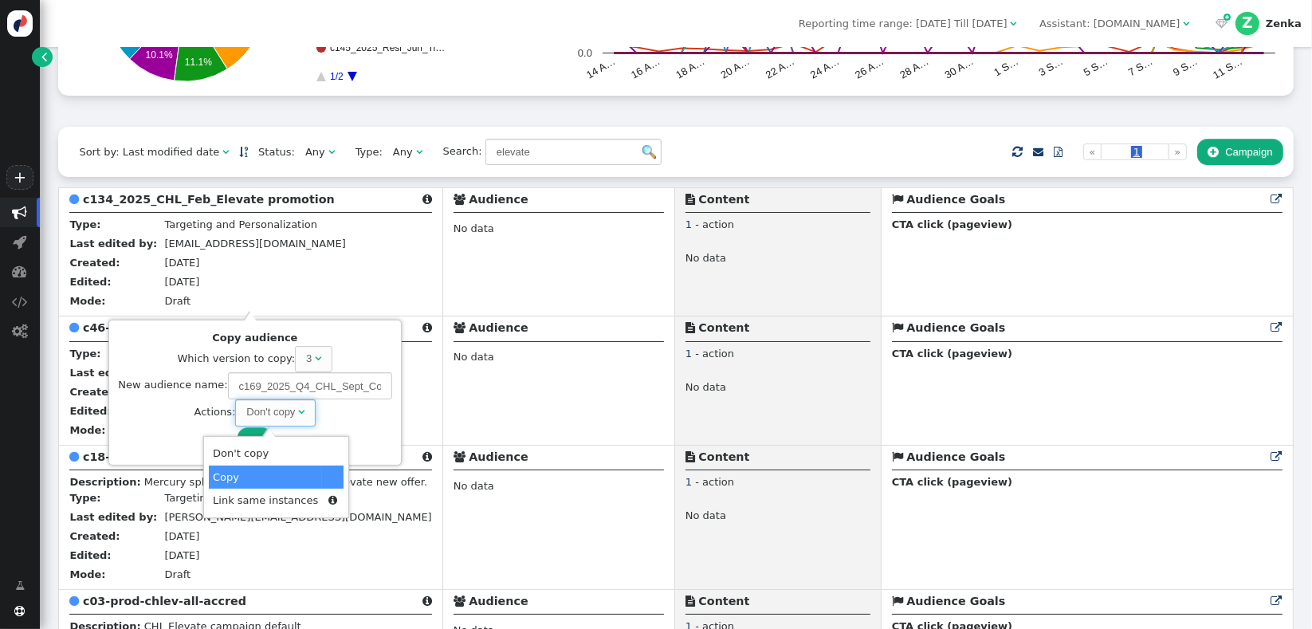  I want to click on td: Link same instances, so click(265, 501).